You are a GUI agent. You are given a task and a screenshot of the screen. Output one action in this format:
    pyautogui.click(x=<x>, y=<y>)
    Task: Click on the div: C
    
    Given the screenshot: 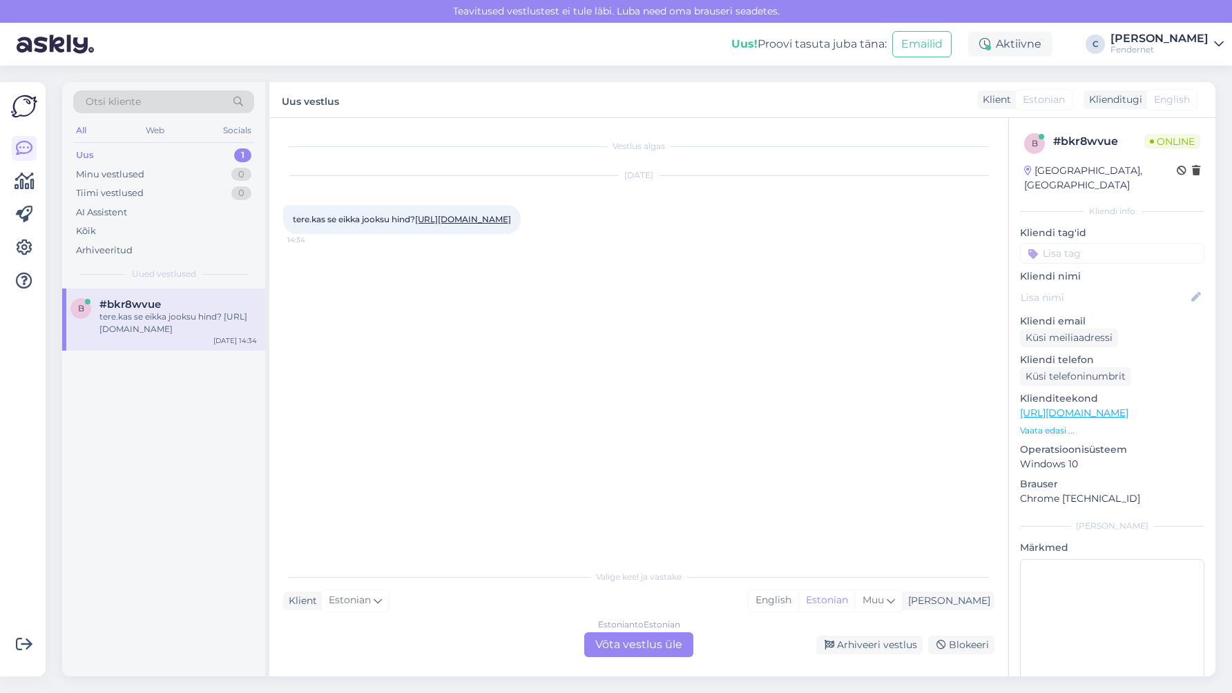 What is the action you would take?
    pyautogui.click(x=1095, y=44)
    